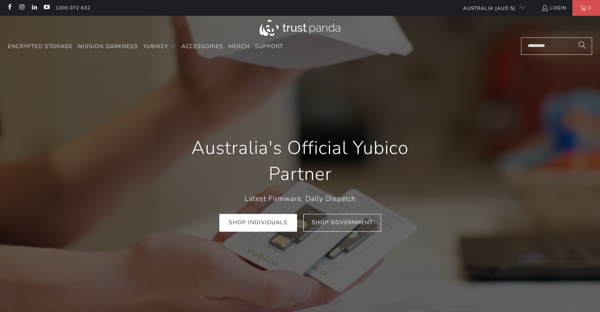 This screenshot has width=600, height=312. What do you see at coordinates (108, 47) in the screenshot?
I see `a: Mission Darkness` at bounding box center [108, 47].